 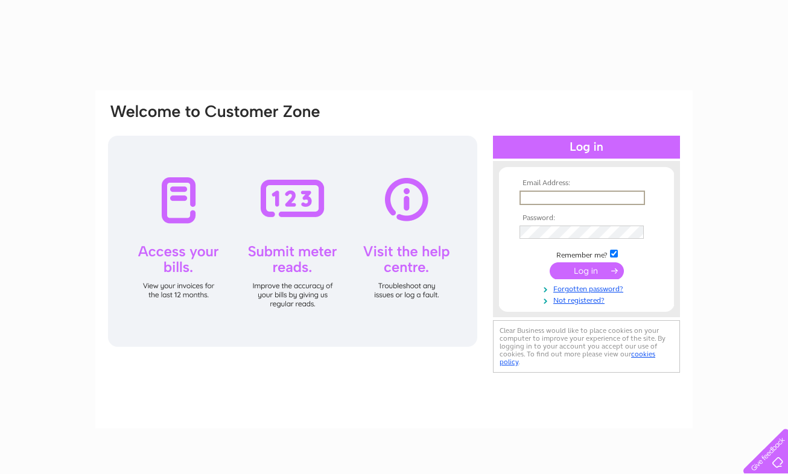 I want to click on a: cookies policy, so click(x=578, y=358).